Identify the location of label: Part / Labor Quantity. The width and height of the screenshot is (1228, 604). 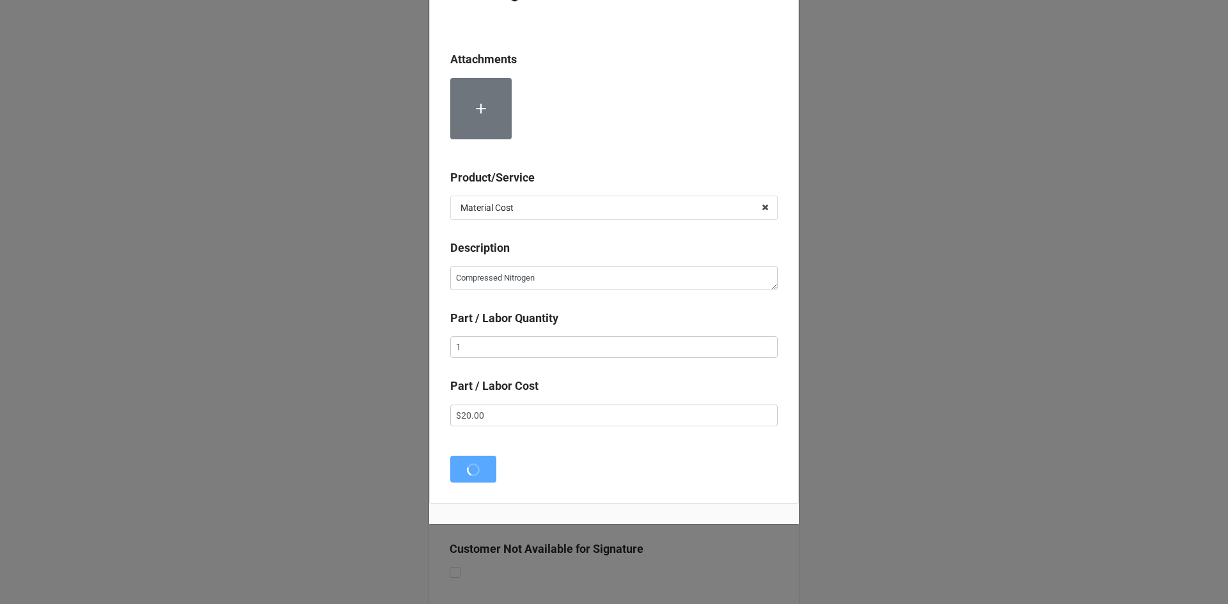
(504, 318).